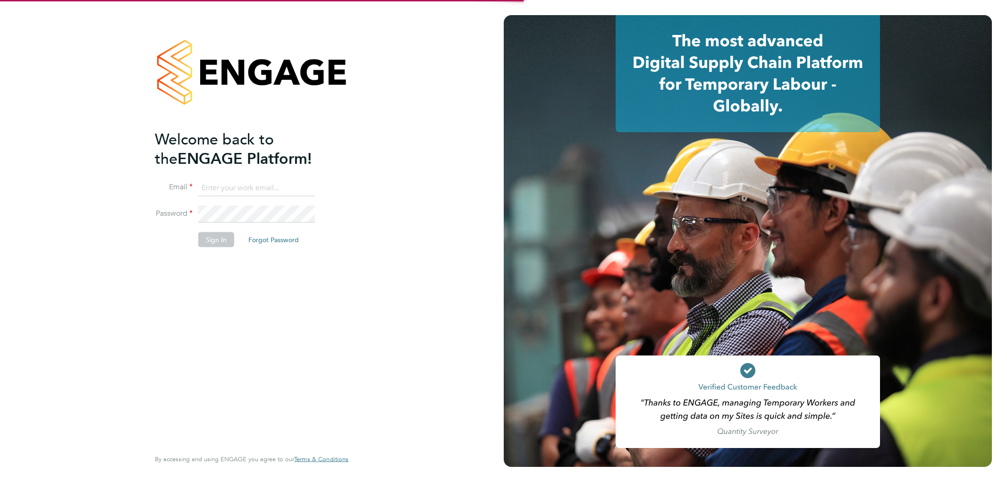 The width and height of the screenshot is (1007, 482). Describe the element at coordinates (216, 240) in the screenshot. I see `button: Sign In` at that location.